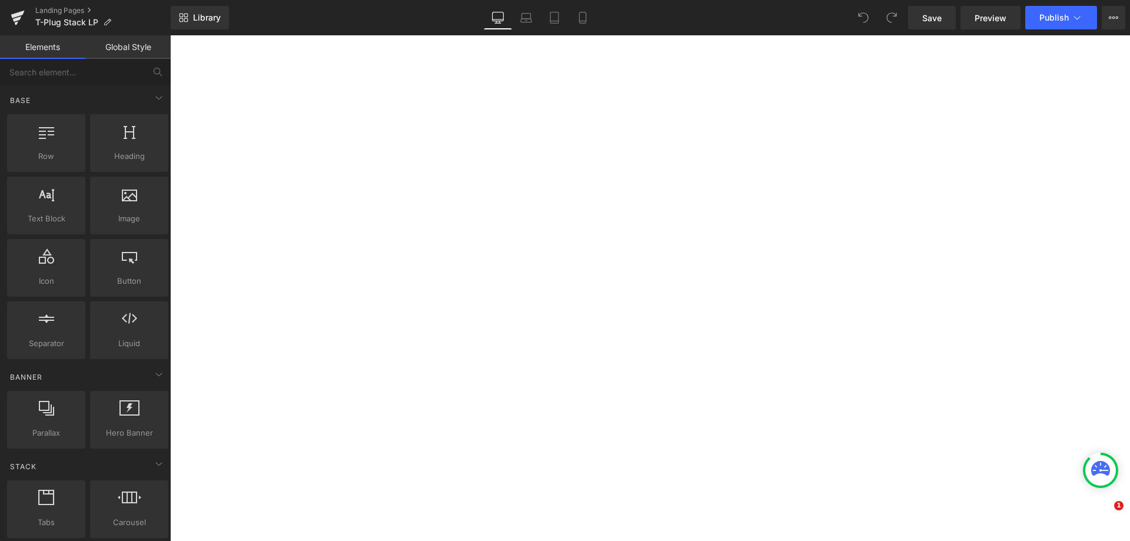 The image size is (1130, 541). Describe the element at coordinates (129, 522) in the screenshot. I see `span: Carousel` at that location.